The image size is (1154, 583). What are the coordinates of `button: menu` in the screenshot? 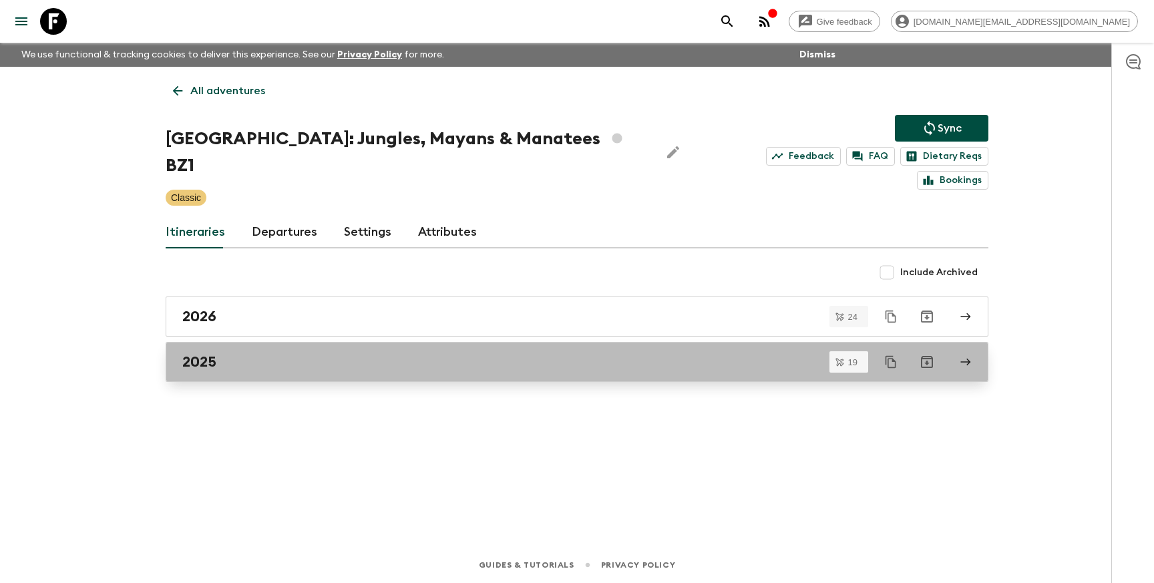 It's located at (21, 21).